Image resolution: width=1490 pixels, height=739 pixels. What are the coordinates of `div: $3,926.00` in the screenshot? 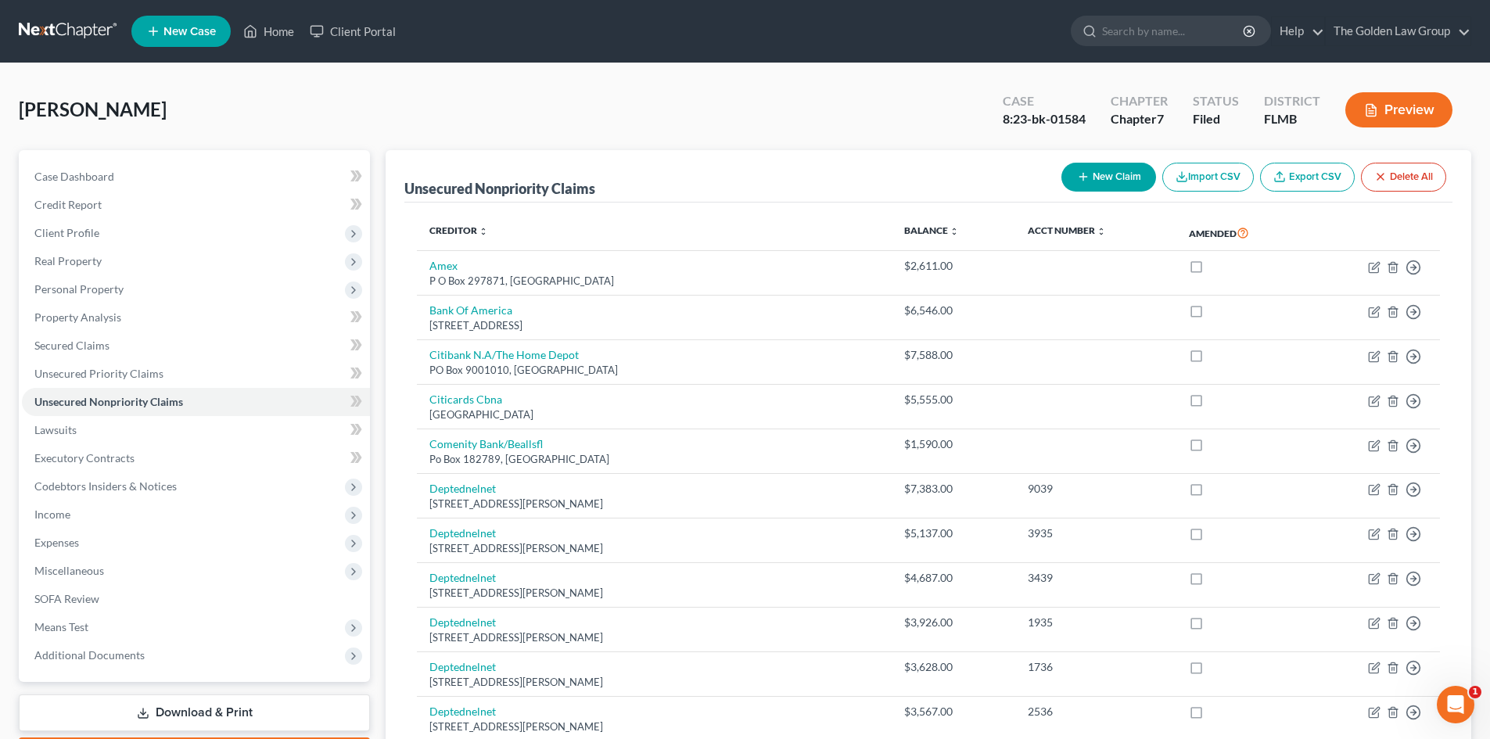 It's located at (954, 623).